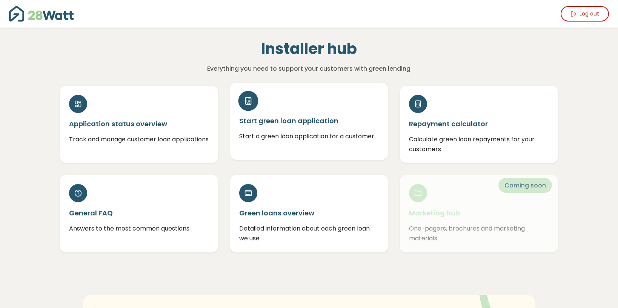 This screenshot has width=618, height=308. What do you see at coordinates (585, 14) in the screenshot?
I see `button: Log out` at bounding box center [585, 14].